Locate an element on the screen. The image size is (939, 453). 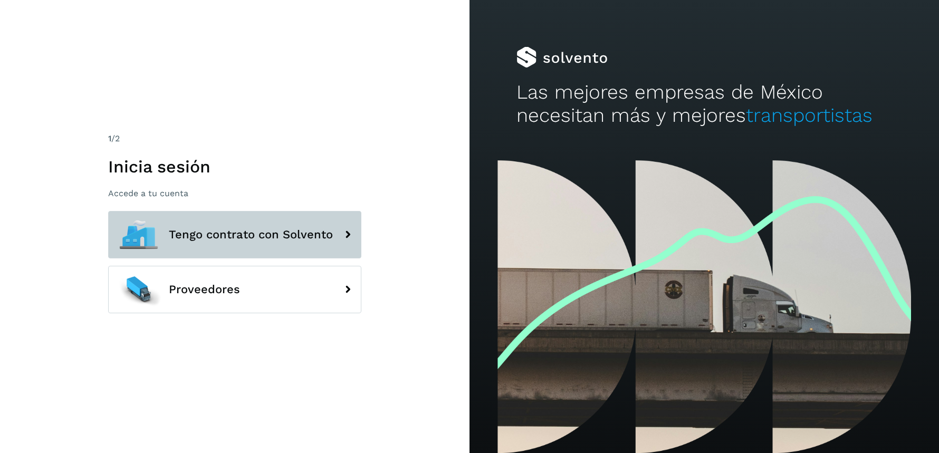
span: Tengo contrato con Solvento is located at coordinates (251, 235).